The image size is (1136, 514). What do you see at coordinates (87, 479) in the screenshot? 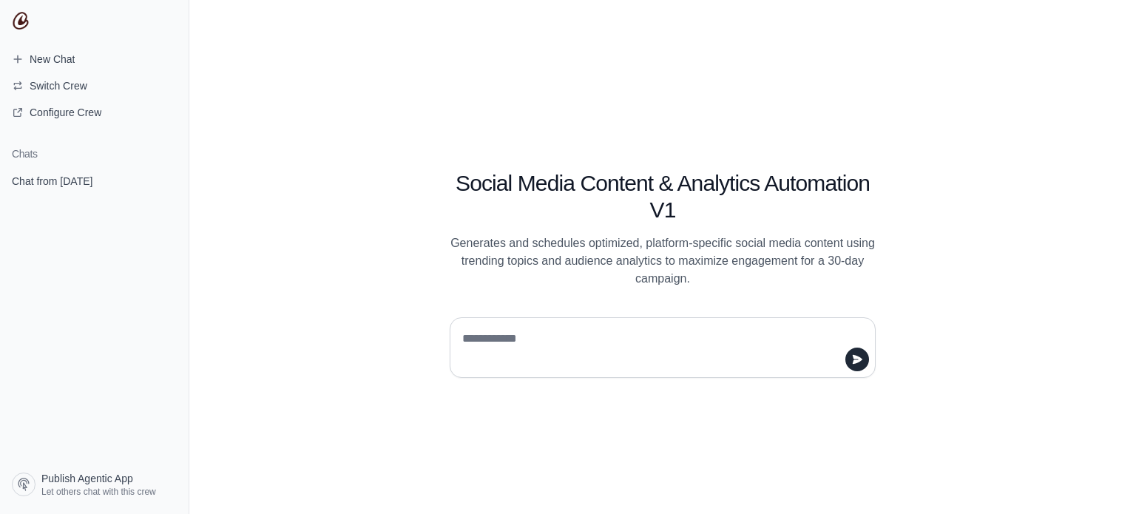
I see `span: Publish Agentic App` at bounding box center [87, 479].